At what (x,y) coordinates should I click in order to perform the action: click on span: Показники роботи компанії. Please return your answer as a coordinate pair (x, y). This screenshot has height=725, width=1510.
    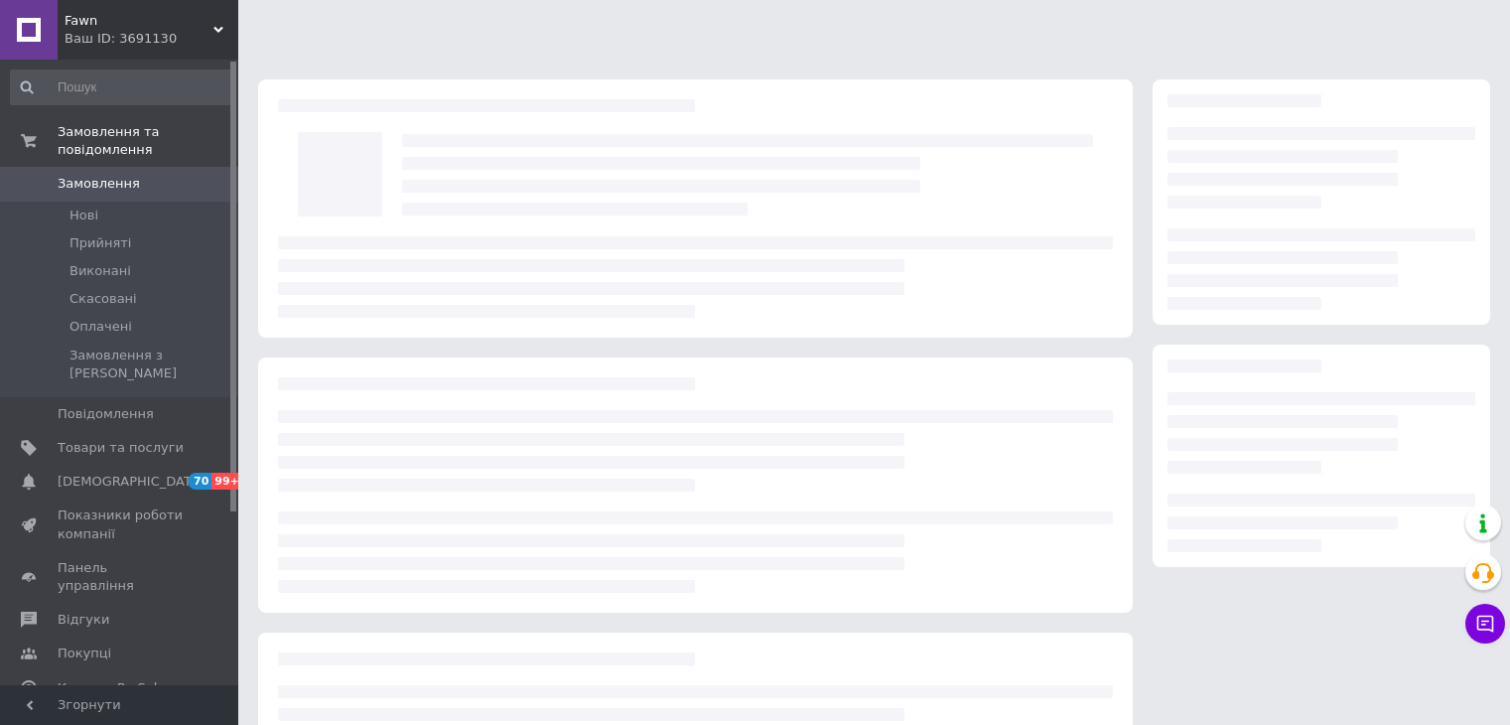
    Looking at the image, I should click on (120, 524).